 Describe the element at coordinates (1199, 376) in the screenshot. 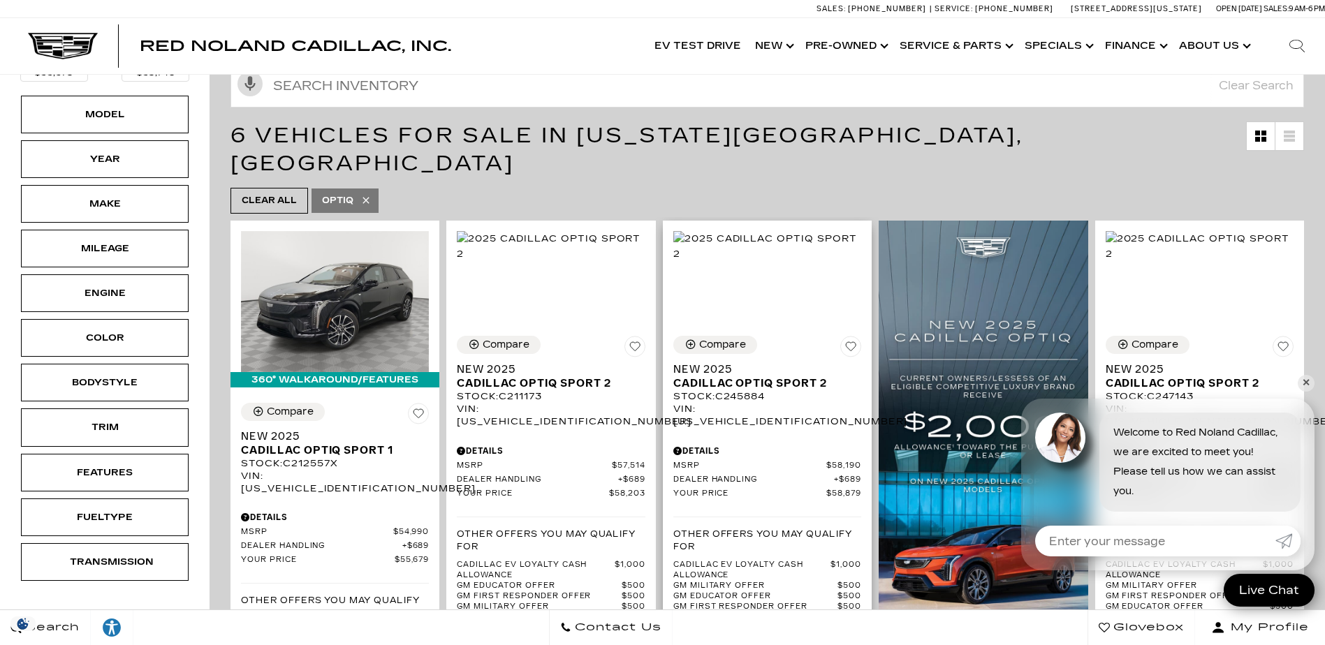

I see `a: New 2025Cadillac OPTIQ Sport 2` at that location.